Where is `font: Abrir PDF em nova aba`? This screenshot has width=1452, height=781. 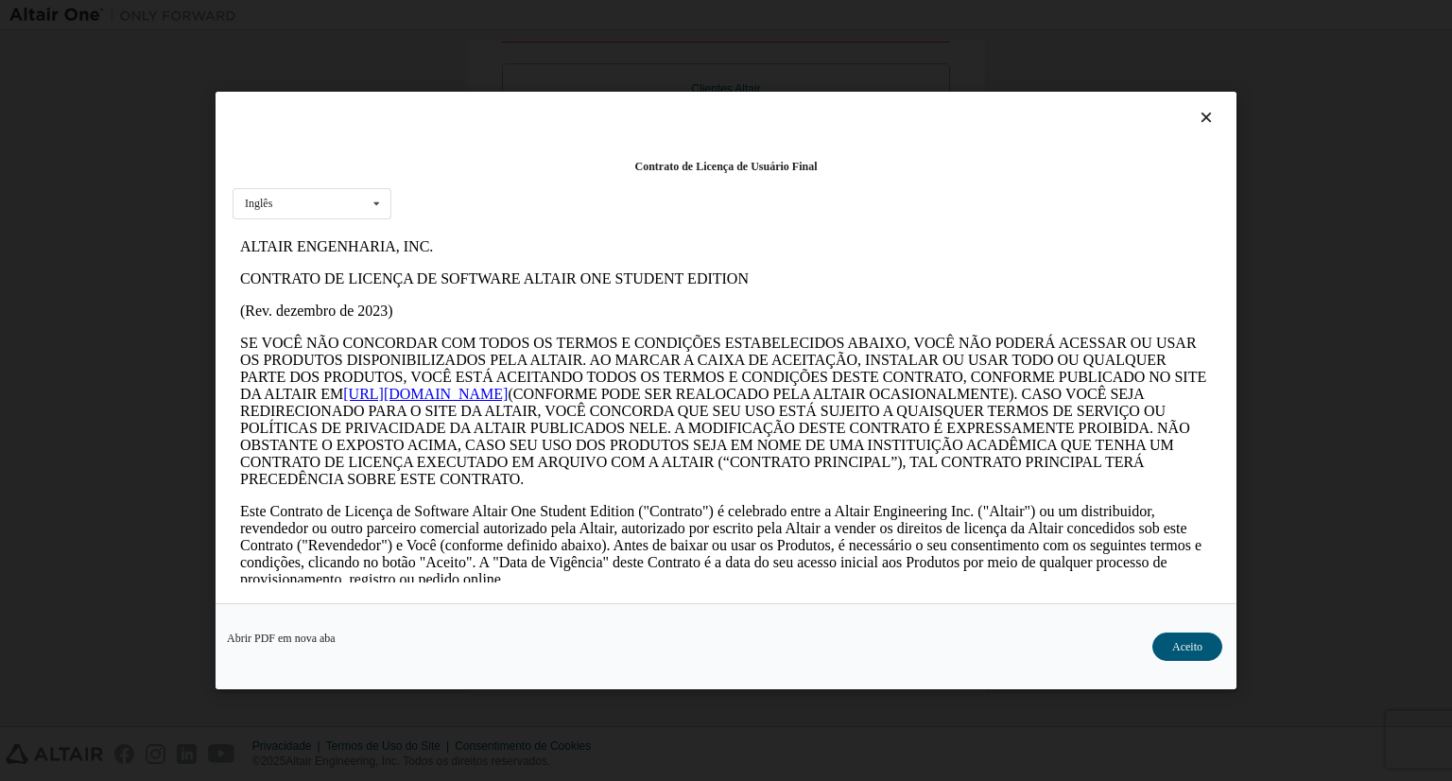 font: Abrir PDF em nova aba is located at coordinates (281, 638).